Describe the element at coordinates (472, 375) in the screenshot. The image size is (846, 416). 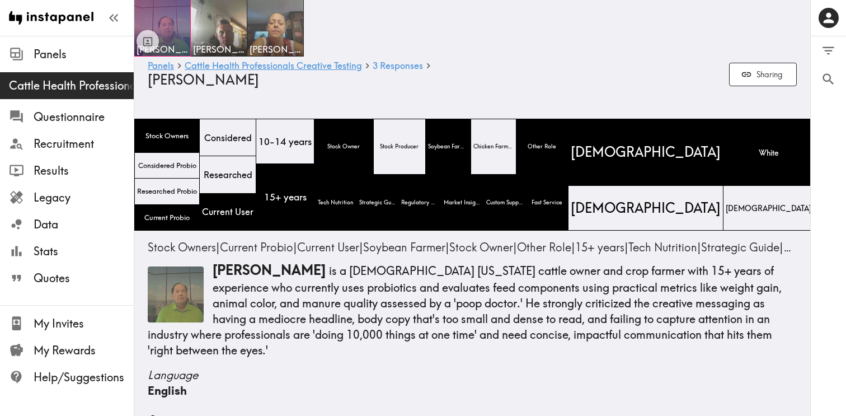
I see `span: Language` at that location.